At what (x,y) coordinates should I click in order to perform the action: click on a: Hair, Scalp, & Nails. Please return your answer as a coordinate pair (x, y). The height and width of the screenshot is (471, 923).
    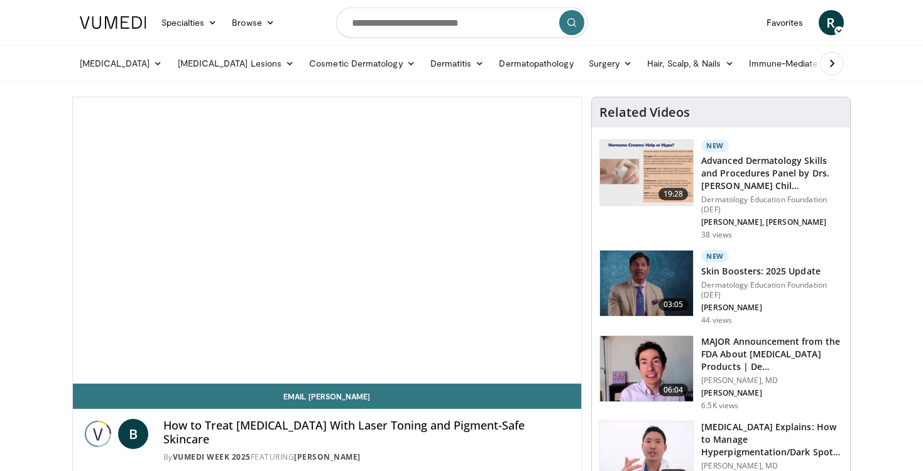
    Looking at the image, I should click on (690, 63).